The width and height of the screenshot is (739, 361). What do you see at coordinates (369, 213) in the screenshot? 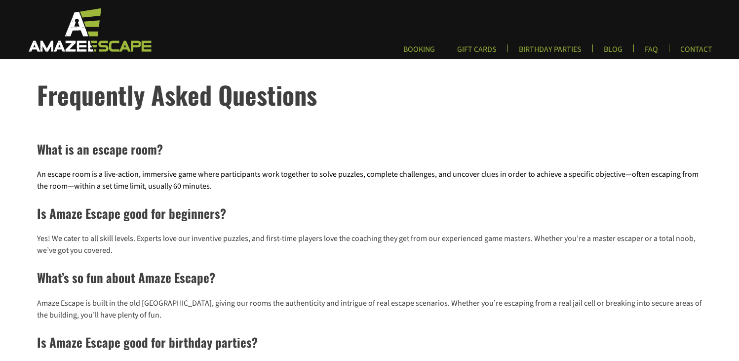
I see `h2: Is Amaze Escape good for beginners?` at bounding box center [369, 213].